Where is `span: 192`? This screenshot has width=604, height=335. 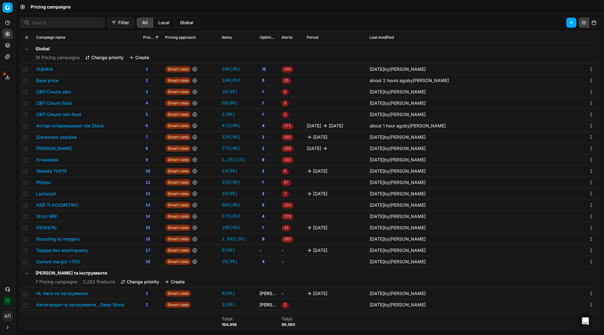 span: 192 is located at coordinates (288, 160).